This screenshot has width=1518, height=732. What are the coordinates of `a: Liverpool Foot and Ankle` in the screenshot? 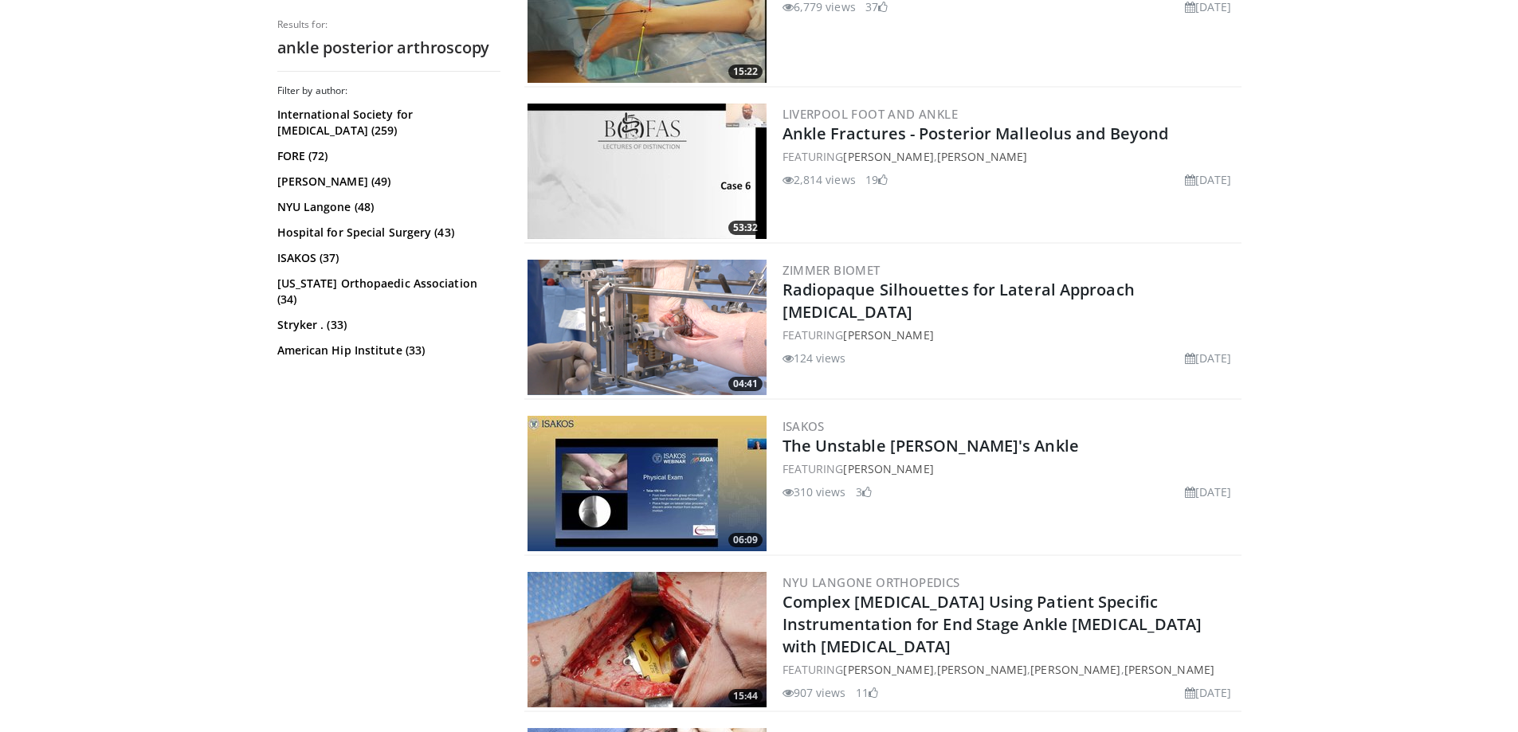 It's located at (870, 114).